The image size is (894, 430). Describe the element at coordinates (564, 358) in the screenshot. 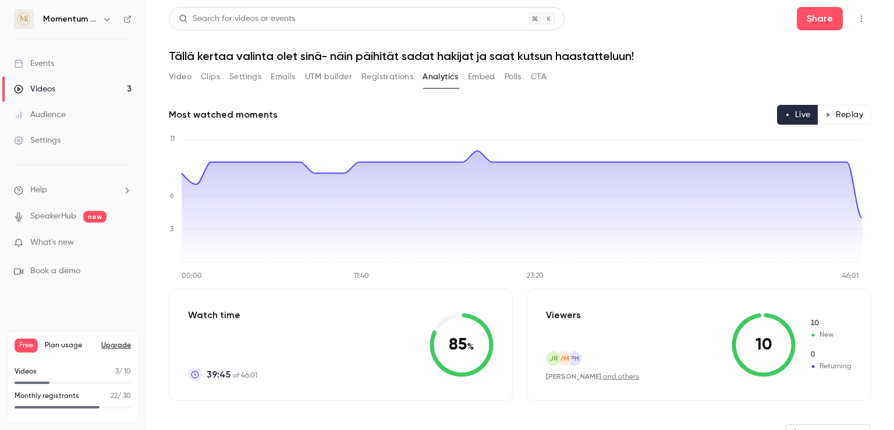

I see `span: VM` at that location.